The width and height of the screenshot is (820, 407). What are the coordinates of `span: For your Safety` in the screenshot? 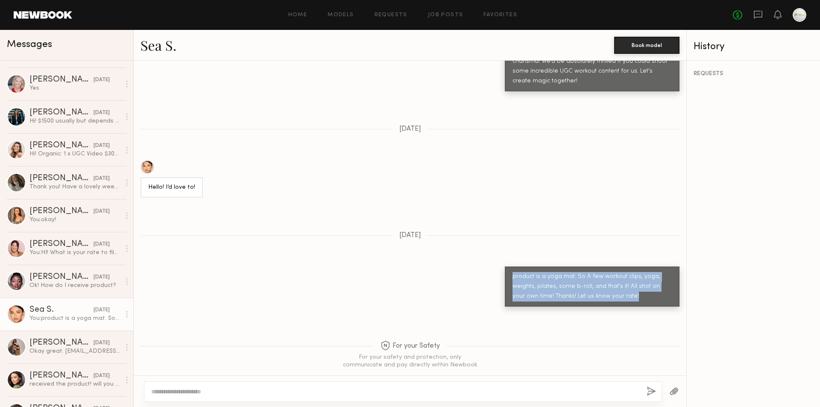 It's located at (410, 346).